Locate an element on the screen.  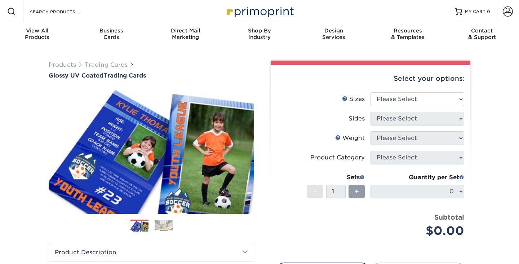
div: Select your options: is located at coordinates (371, 79).